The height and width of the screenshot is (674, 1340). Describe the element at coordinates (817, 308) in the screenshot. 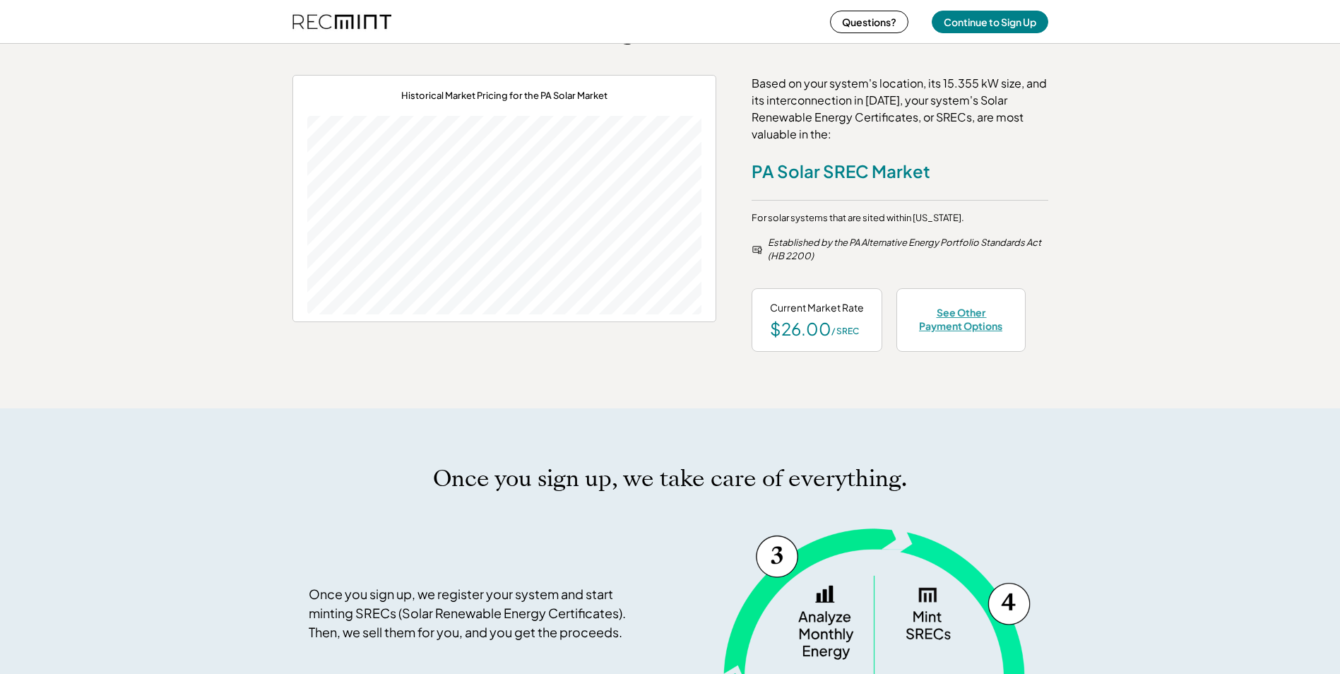

I see `div: Current Market Rate` at that location.